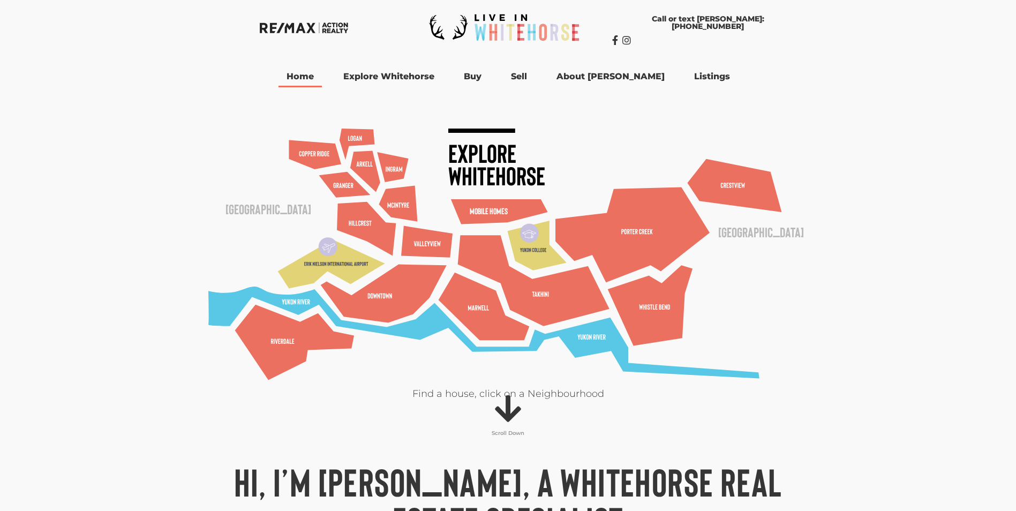  Describe the element at coordinates (712, 77) in the screenshot. I see `a: Listings` at that location.